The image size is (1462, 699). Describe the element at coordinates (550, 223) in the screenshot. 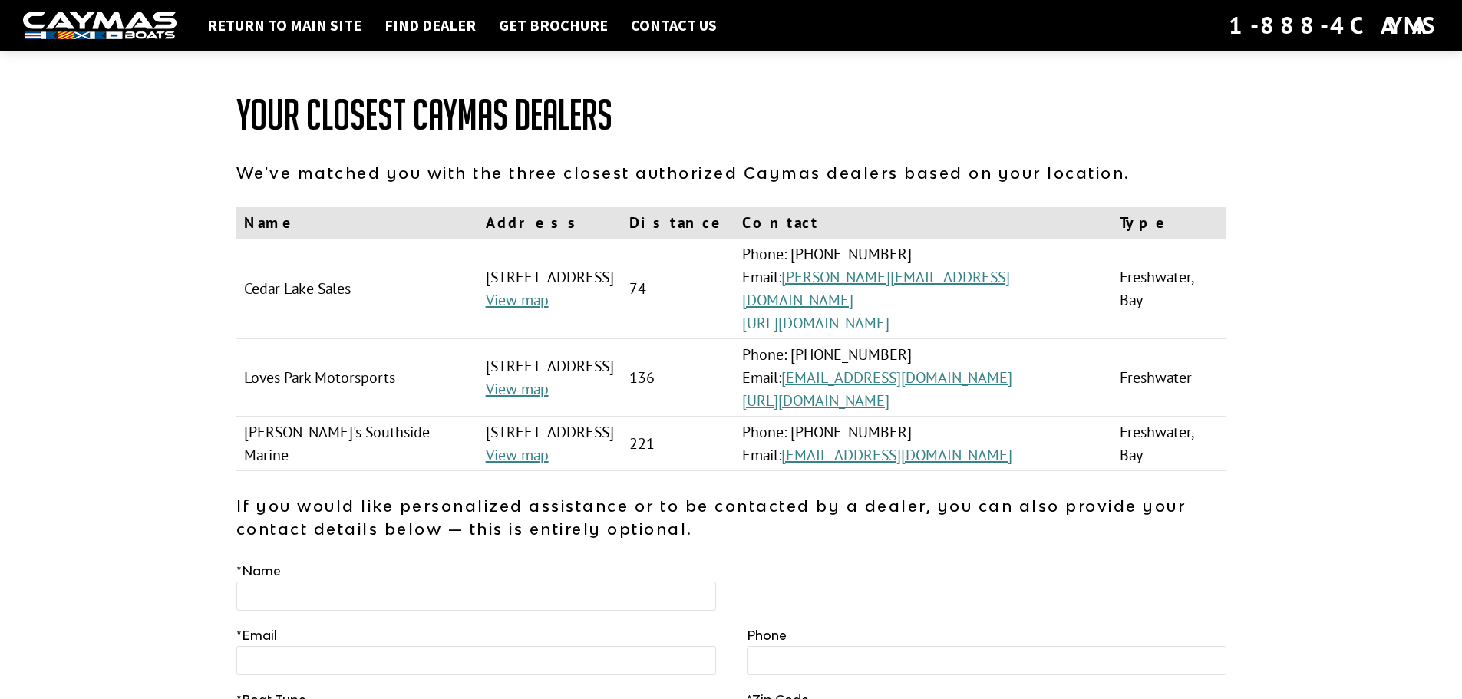

I see `th: Address` at that location.